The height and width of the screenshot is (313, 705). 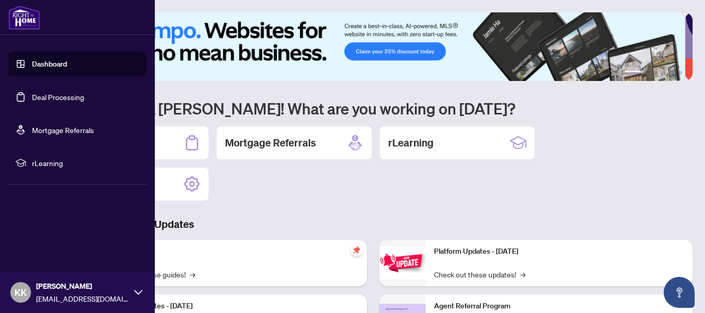 What do you see at coordinates (63, 130) in the screenshot?
I see `a: Mortgage Referrals` at bounding box center [63, 130].